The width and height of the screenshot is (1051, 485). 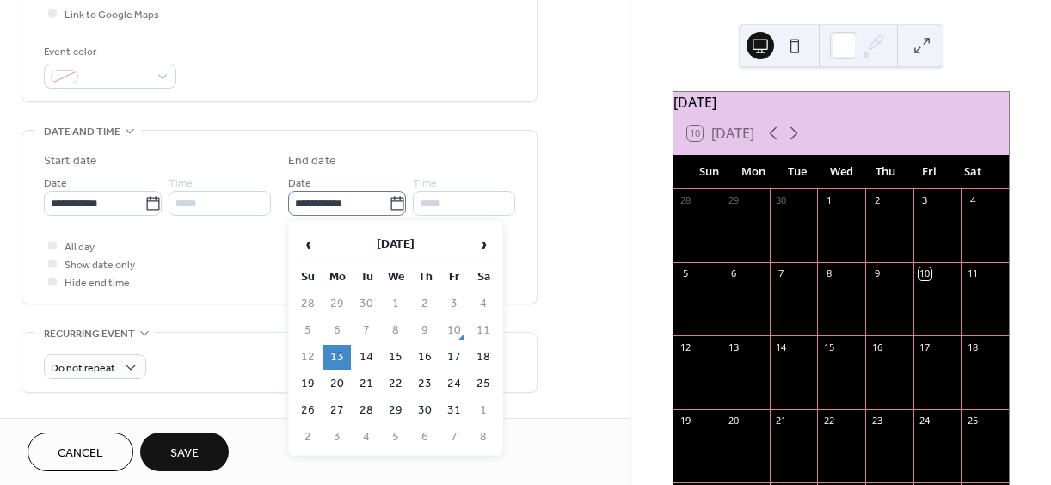 I want to click on div: Fri, so click(x=929, y=172).